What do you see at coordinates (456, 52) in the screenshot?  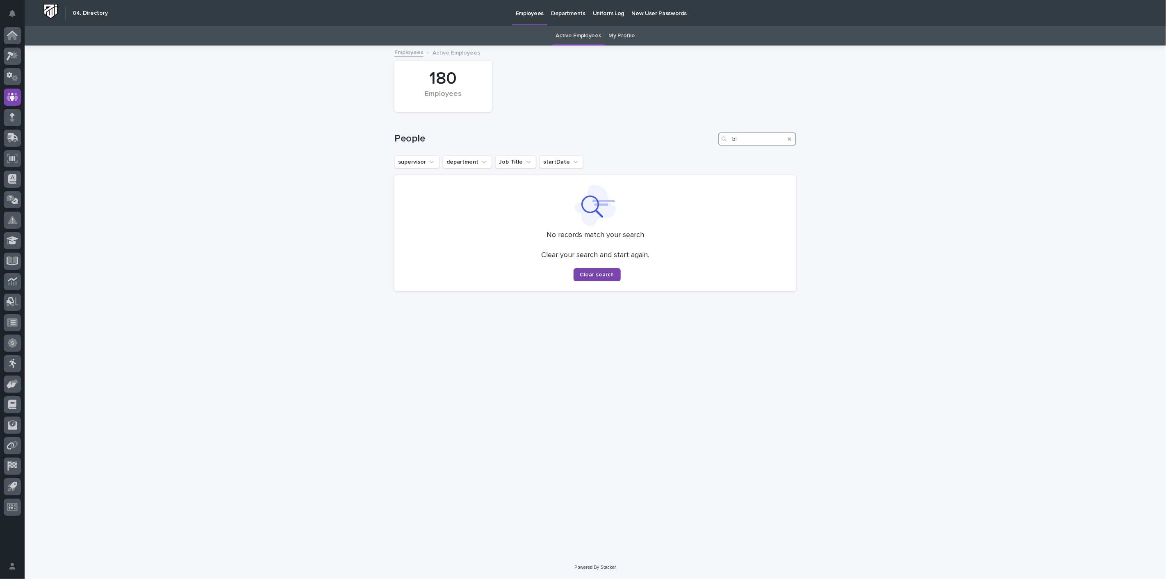 I see `p: Active Employees` at bounding box center [456, 52].